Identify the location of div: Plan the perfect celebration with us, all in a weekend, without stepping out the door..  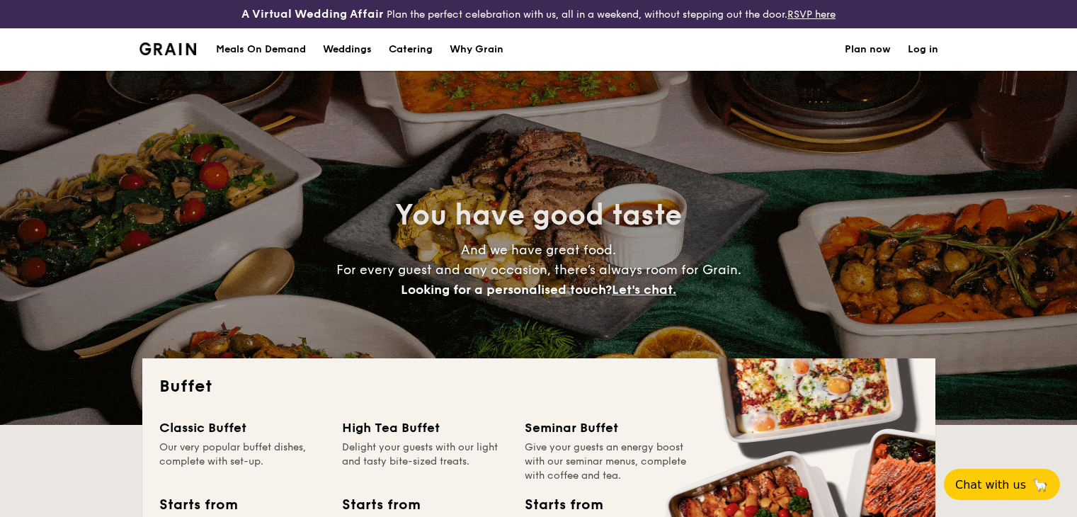
(539, 14).